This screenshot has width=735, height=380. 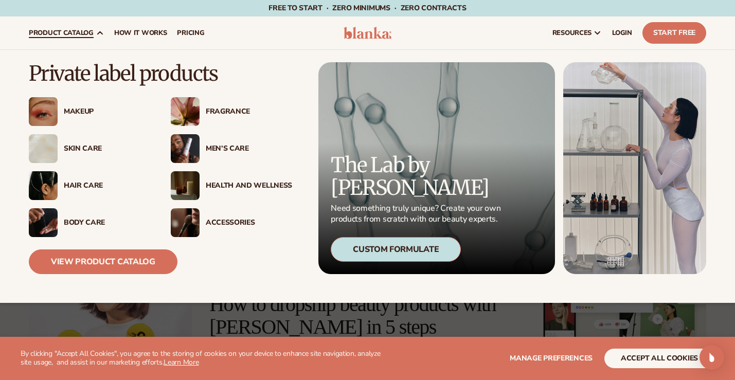 What do you see at coordinates (43, 186) in the screenshot?
I see `img: Female hair pulled back with clips.` at bounding box center [43, 186].